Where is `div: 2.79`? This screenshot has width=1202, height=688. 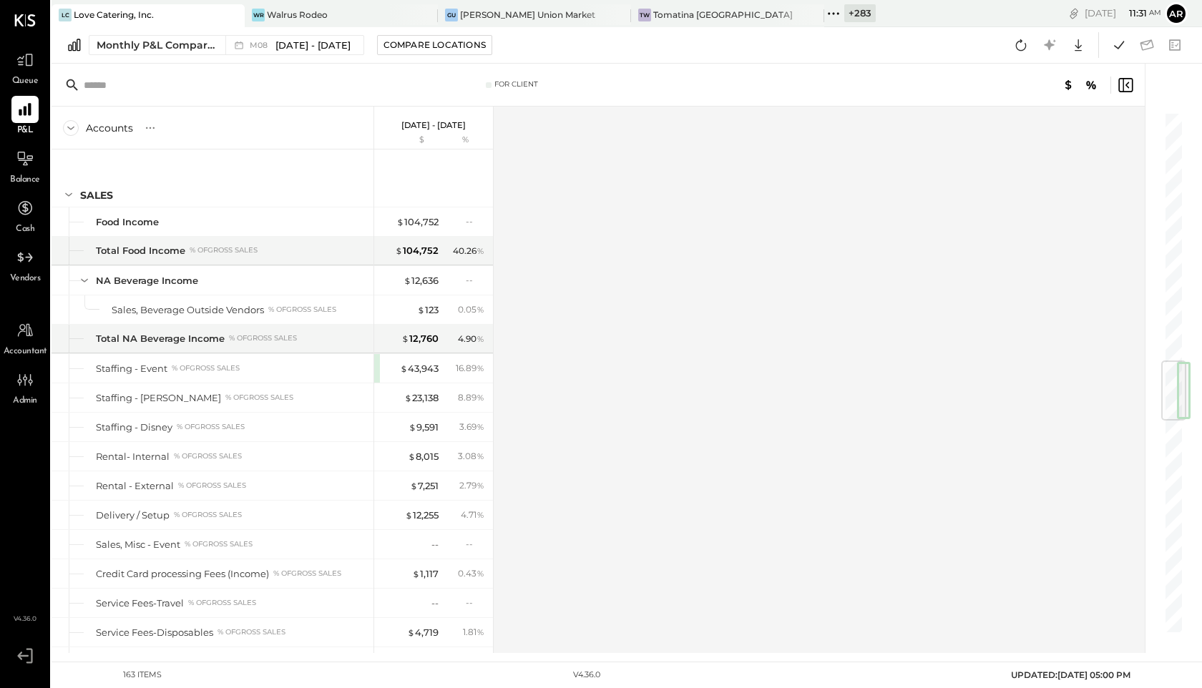 div: 2.79 is located at coordinates (471, 486).